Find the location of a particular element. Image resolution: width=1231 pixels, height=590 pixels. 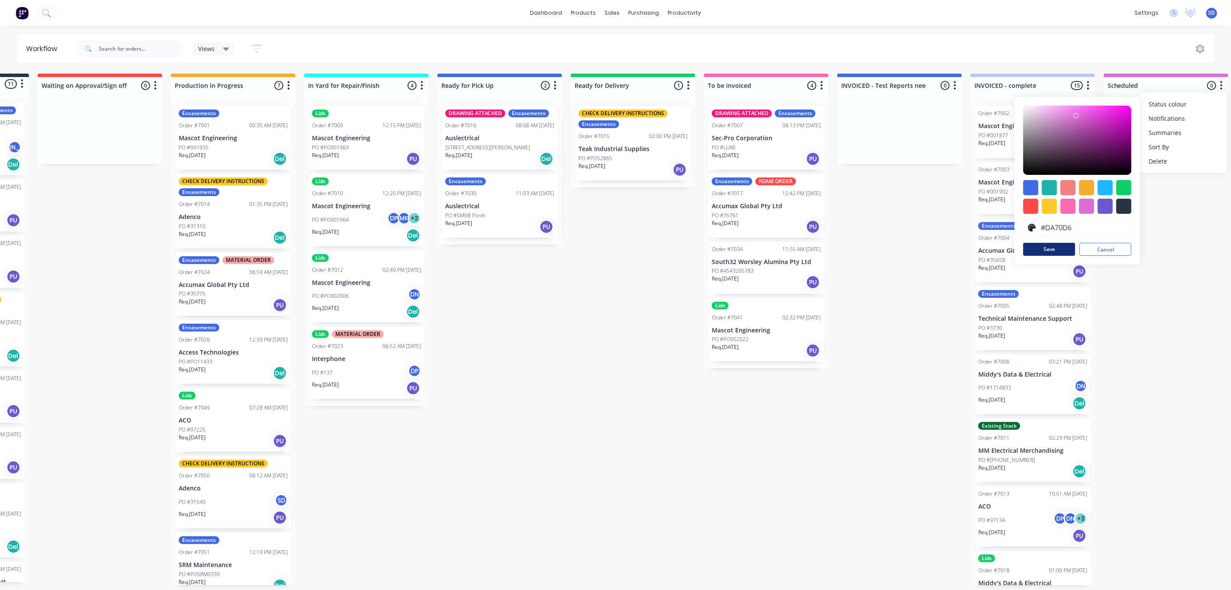

div: CHECK DELIVERY INSTRUCTIONS is located at coordinates (223, 463).